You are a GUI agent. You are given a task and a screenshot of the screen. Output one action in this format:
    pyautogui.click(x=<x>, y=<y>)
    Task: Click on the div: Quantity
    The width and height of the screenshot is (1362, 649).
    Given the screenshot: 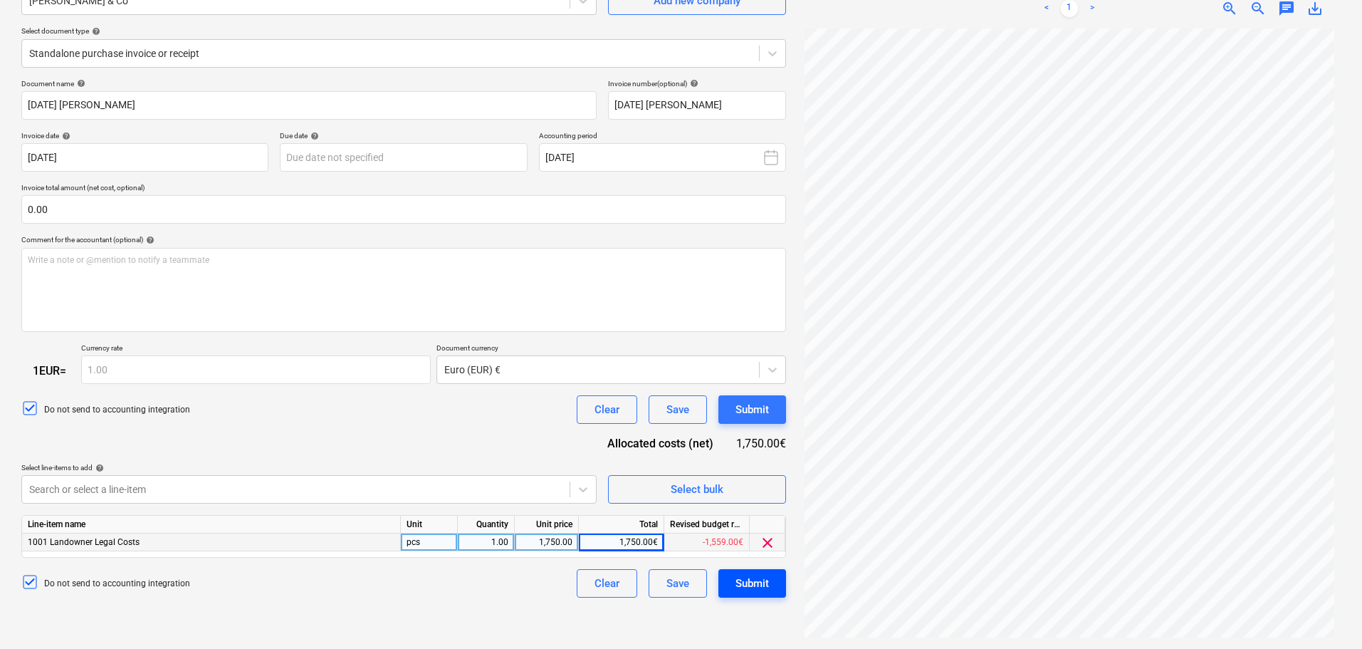 What is the action you would take?
    pyautogui.click(x=486, y=524)
    